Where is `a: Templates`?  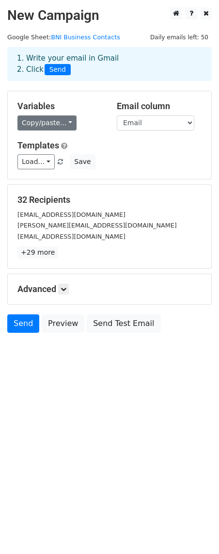 a: Templates is located at coordinates (38, 145).